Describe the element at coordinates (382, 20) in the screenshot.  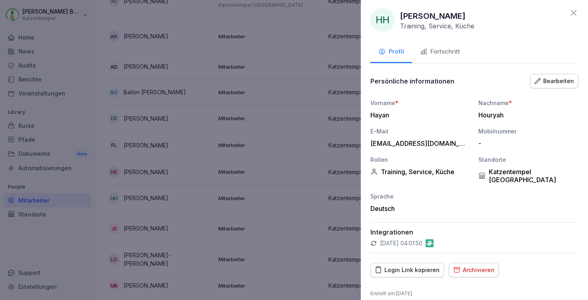
I see `div: HH` at that location.